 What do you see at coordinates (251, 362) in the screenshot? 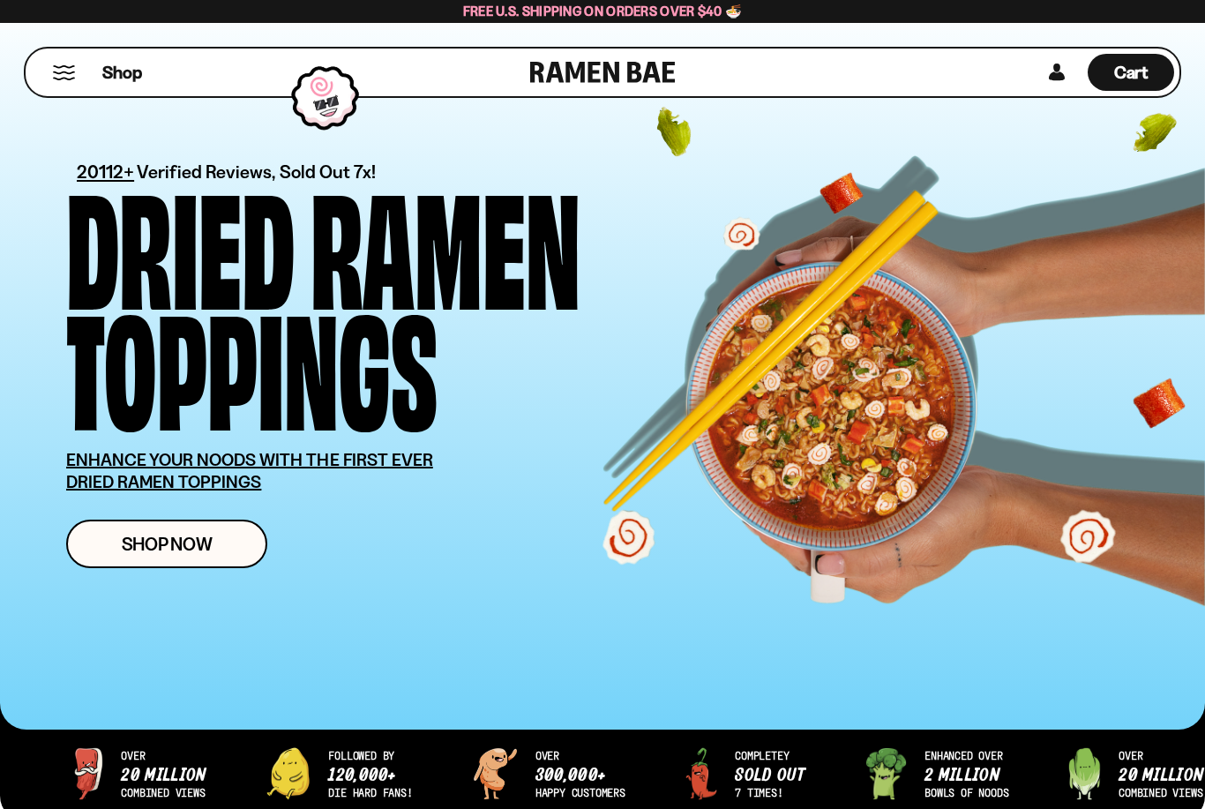
I see `div: Toppings` at bounding box center [251, 362].